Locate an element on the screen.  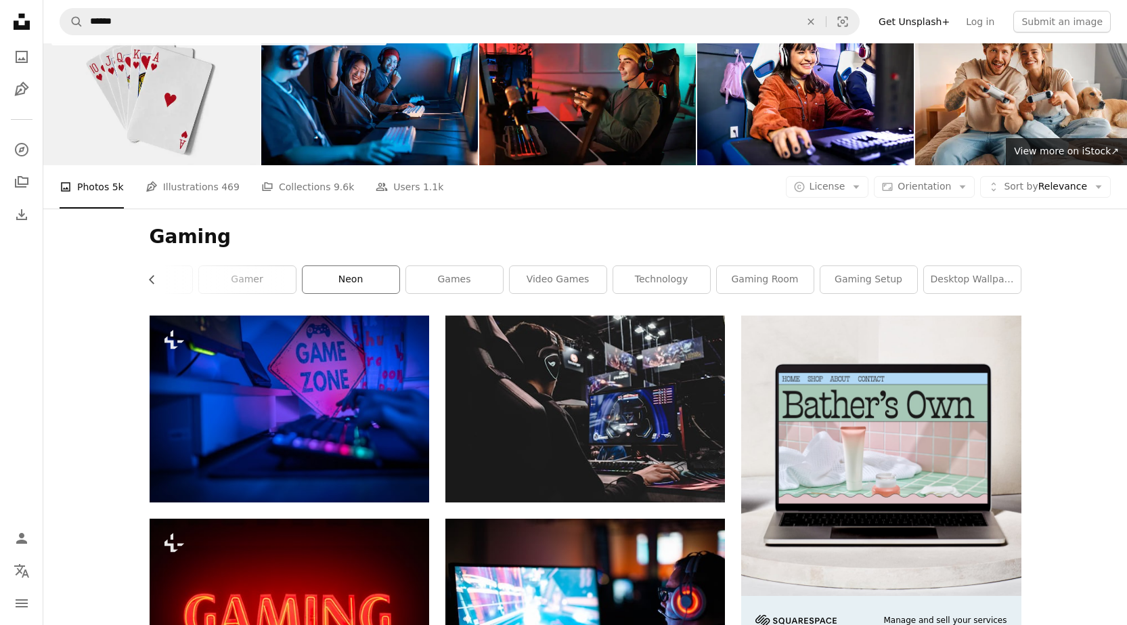
a: Log in / Sign up is located at coordinates (22, 538).